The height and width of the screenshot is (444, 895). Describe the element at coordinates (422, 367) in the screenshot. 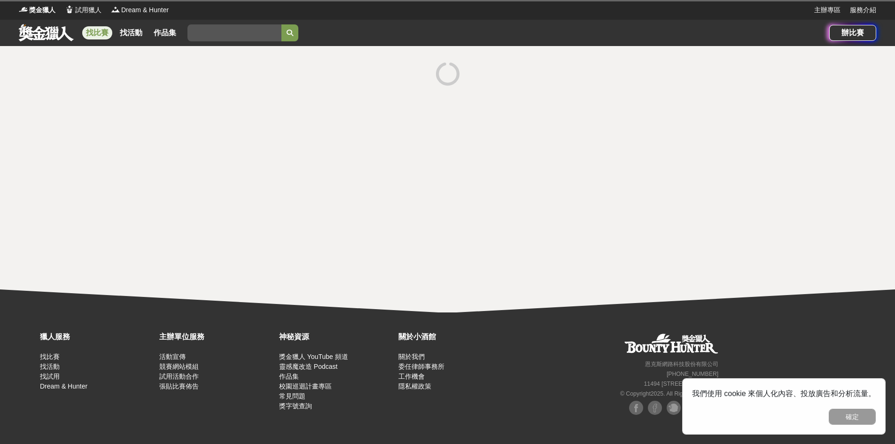

I see `a: 委任律師事務所` at that location.